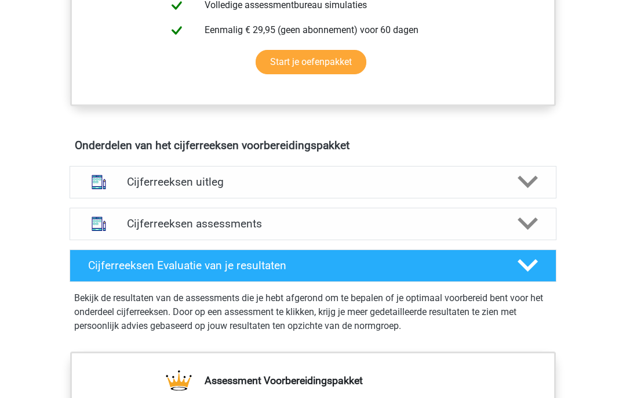 This screenshot has width=626, height=398. Describe the element at coordinates (293, 265) in the screenshot. I see `h4: Cijferreeksen Evaluatie van je resultaten` at that location.